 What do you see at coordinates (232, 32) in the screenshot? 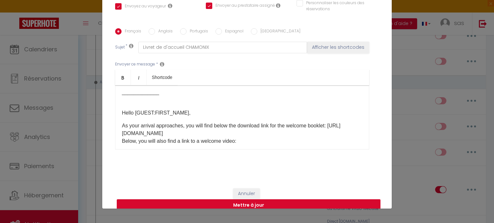
I see `label: Espagnol` at bounding box center [232, 32].